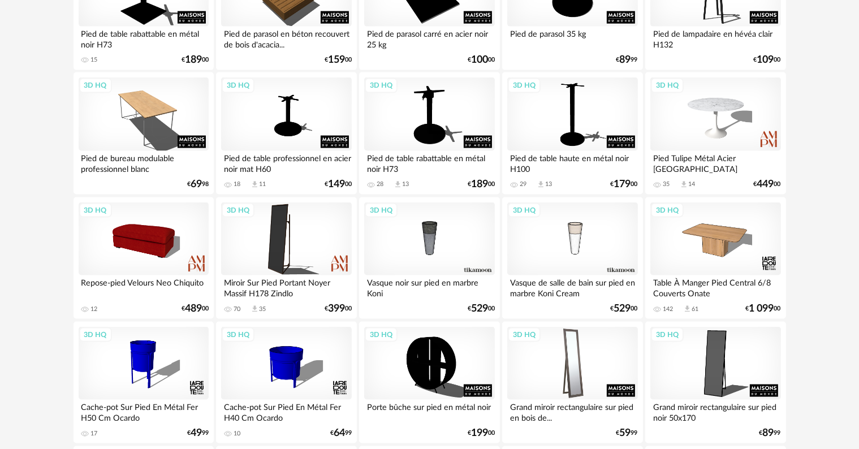 The height and width of the screenshot is (449, 859). I want to click on div: Pied de parasol en béton recouvert de bois d'acacia..., so click(286, 38).